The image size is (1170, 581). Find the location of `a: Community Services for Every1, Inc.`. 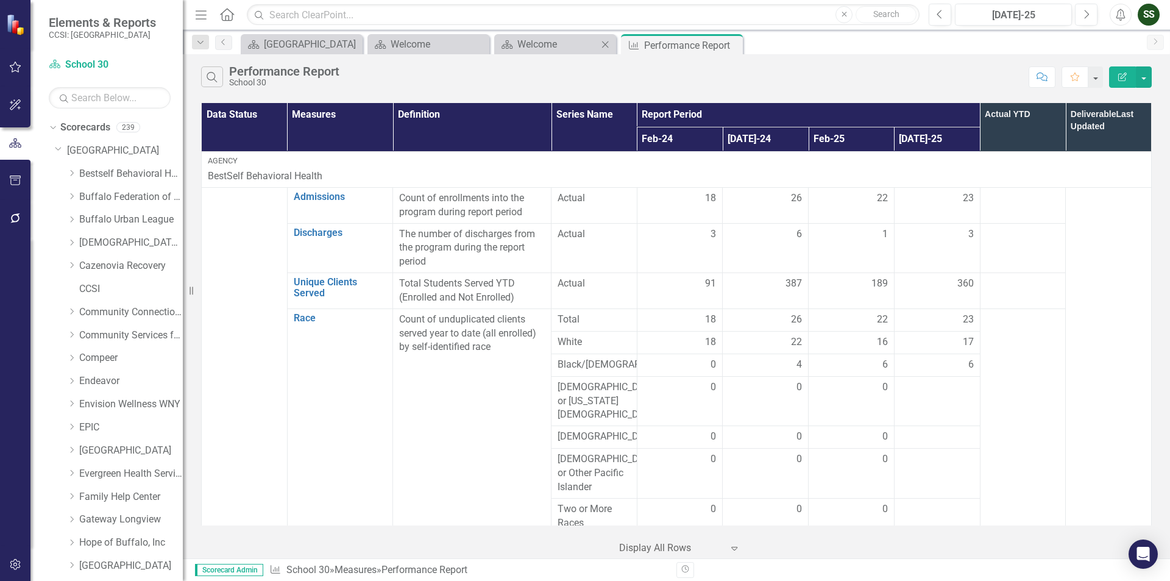

a: Community Services for Every1, Inc. is located at coordinates (131, 335).